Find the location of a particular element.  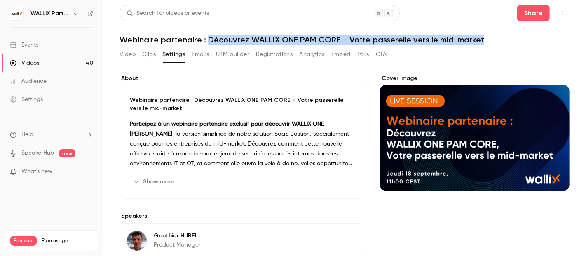

li: help-dropdown-opener is located at coordinates (52, 134).